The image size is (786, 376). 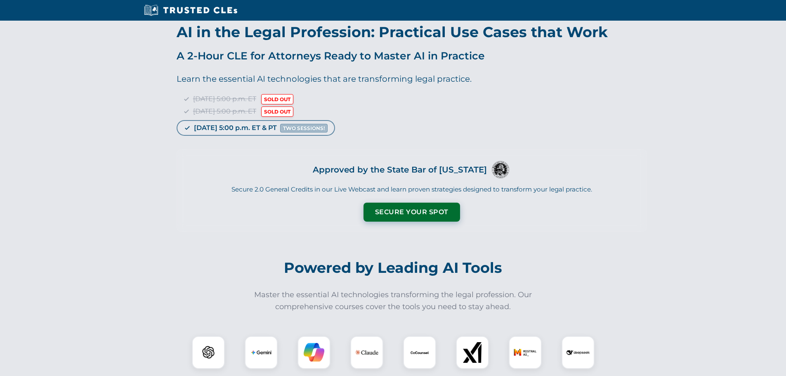 I want to click on p: Secure 2.0 General Credits in our Live Webcast and learn proven strategies designed to transform ..., so click(x=412, y=189).